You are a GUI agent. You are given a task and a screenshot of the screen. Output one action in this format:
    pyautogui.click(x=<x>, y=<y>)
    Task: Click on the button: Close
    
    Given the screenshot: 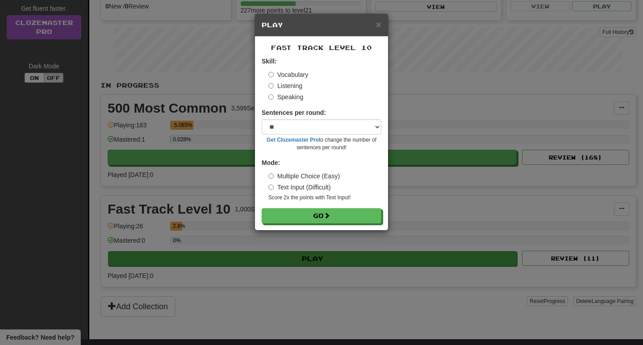 What is the action you would take?
    pyautogui.click(x=379, y=24)
    